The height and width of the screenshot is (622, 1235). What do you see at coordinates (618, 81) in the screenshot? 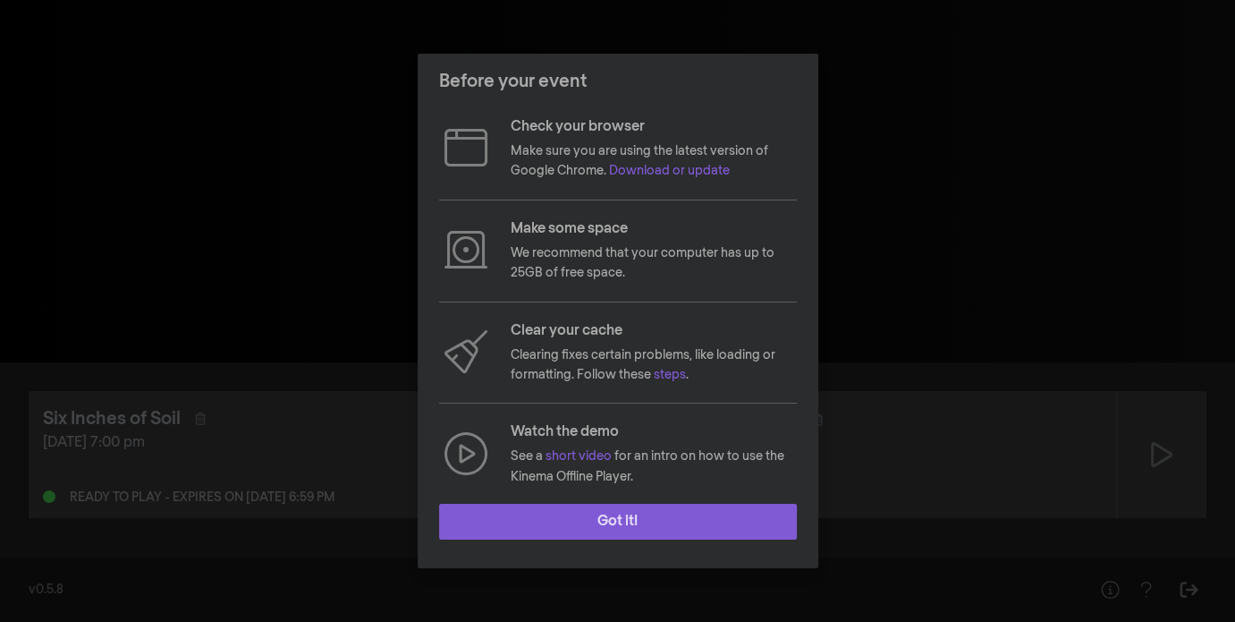
I see `header: Before your event` at bounding box center [618, 81].